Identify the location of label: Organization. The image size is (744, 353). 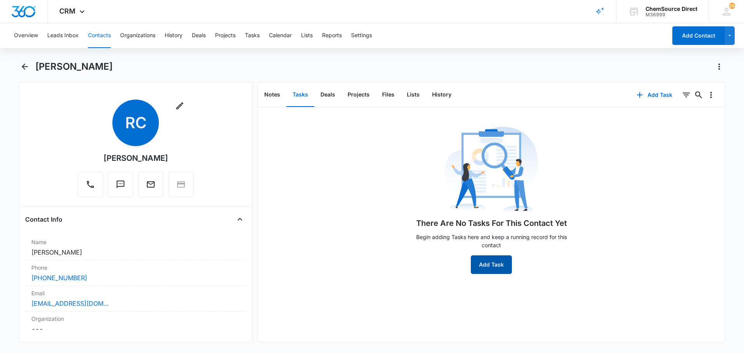
(136, 318).